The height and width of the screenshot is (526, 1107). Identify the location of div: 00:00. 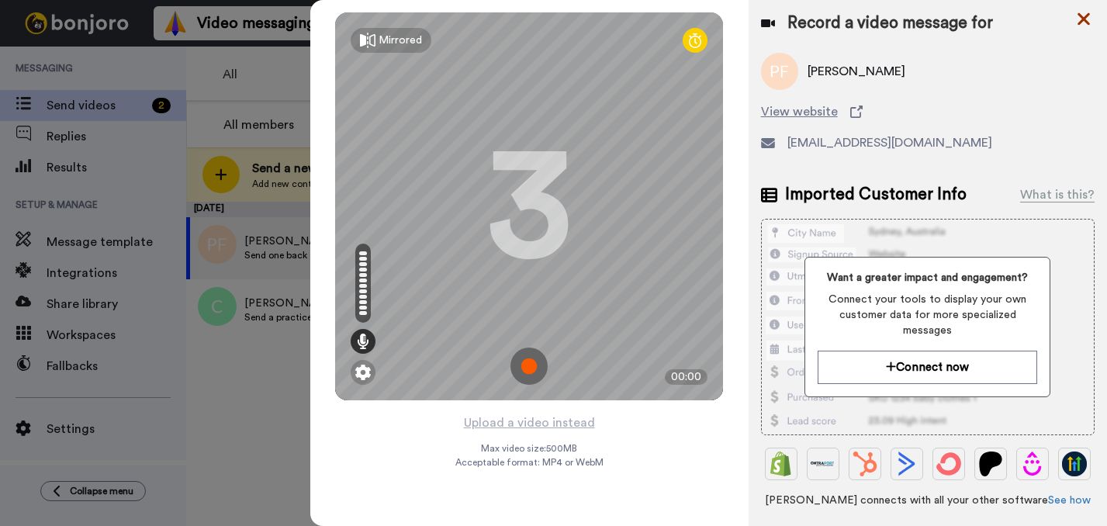
(686, 377).